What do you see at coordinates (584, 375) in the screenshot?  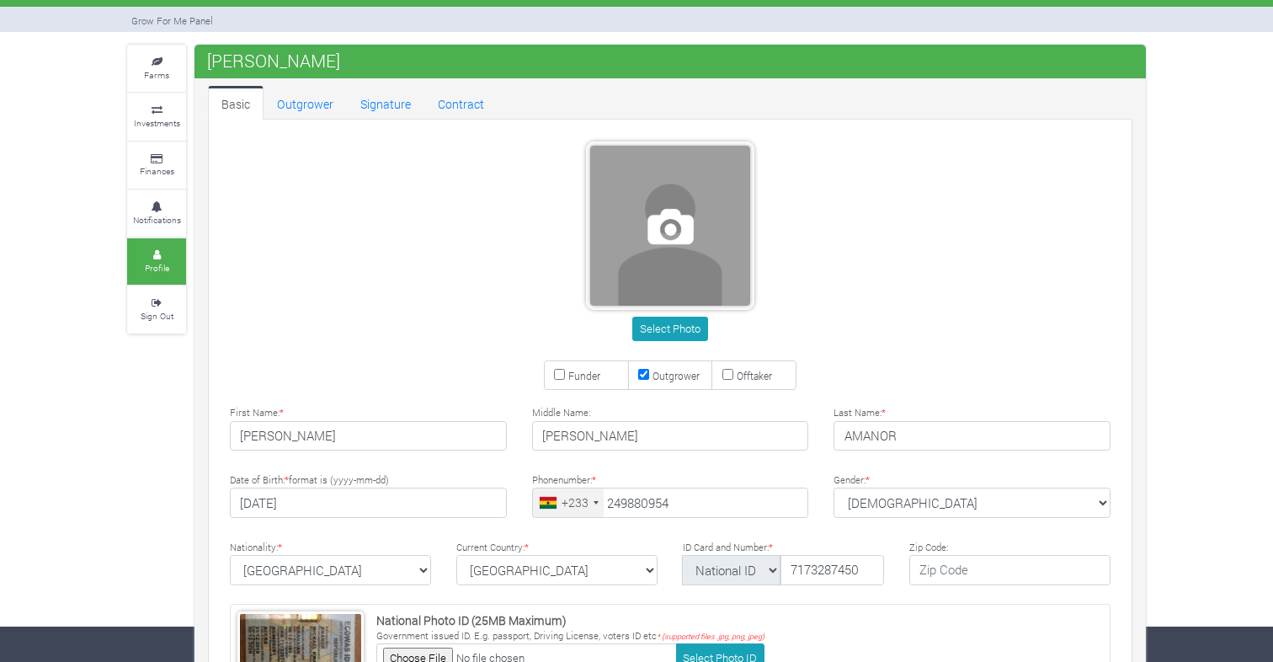 I see `small: Funder` at bounding box center [584, 375].